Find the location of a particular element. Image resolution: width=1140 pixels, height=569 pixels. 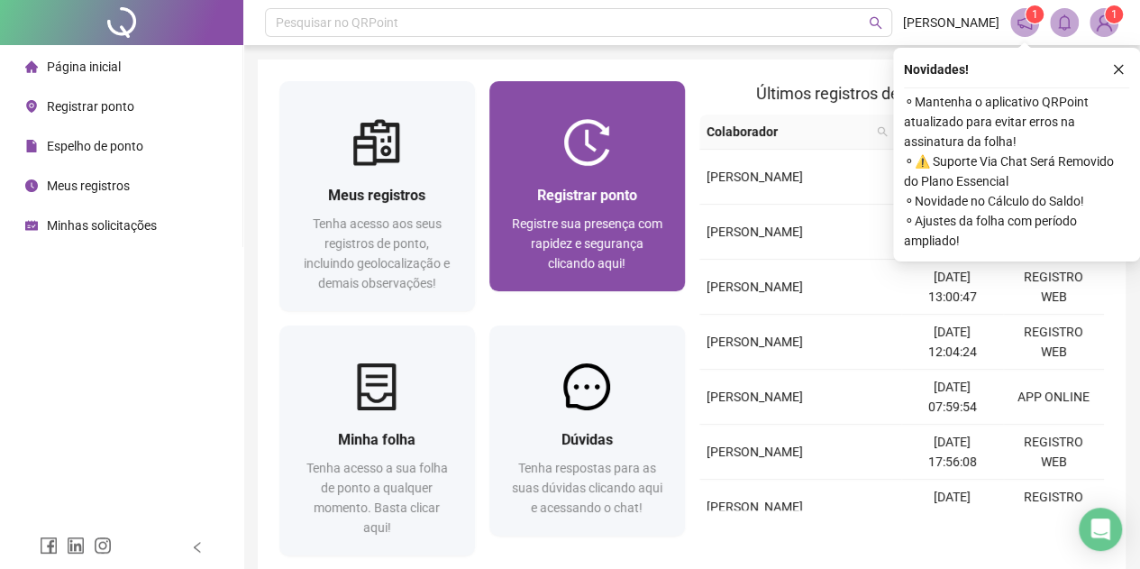

span: environment is located at coordinates (32, 106).